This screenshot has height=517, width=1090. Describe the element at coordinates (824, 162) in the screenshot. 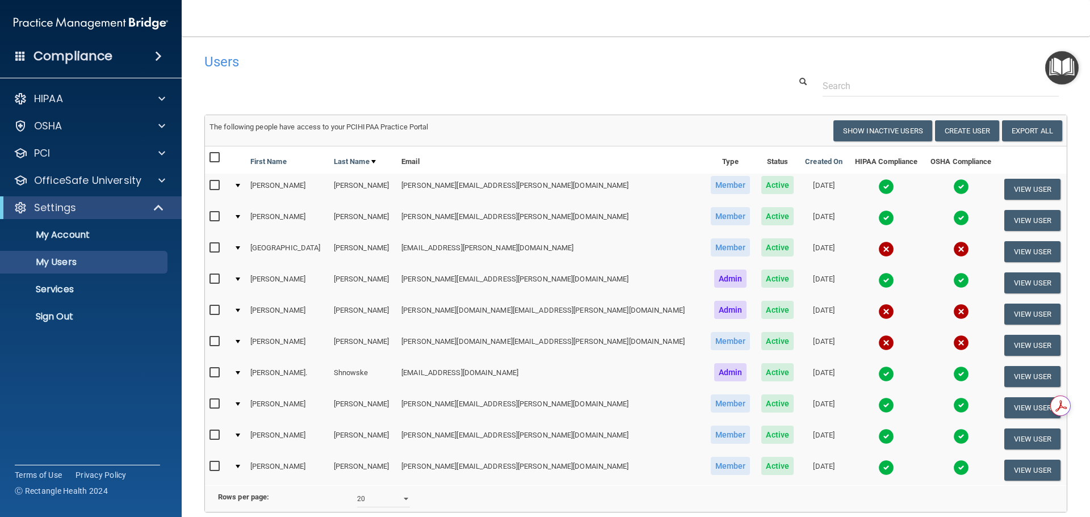

I see `a: Created On` at that location.